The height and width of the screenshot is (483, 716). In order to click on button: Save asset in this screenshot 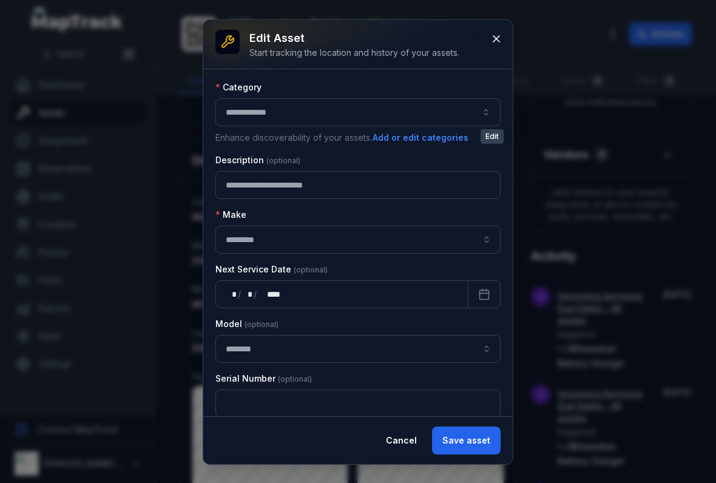, I will do `click(466, 440)`.